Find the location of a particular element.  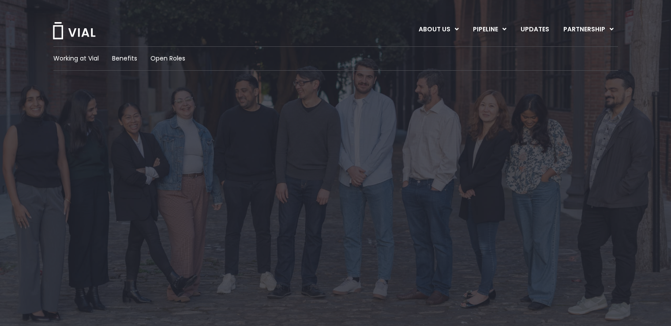

a: Open Roles is located at coordinates (168, 58).